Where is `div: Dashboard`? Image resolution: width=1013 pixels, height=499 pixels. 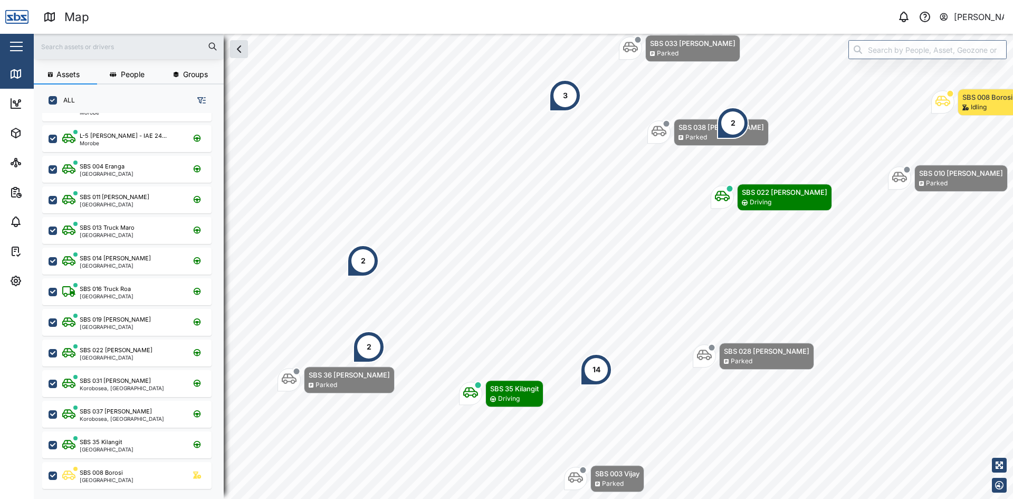 div: Dashboard is located at coordinates (51, 103).